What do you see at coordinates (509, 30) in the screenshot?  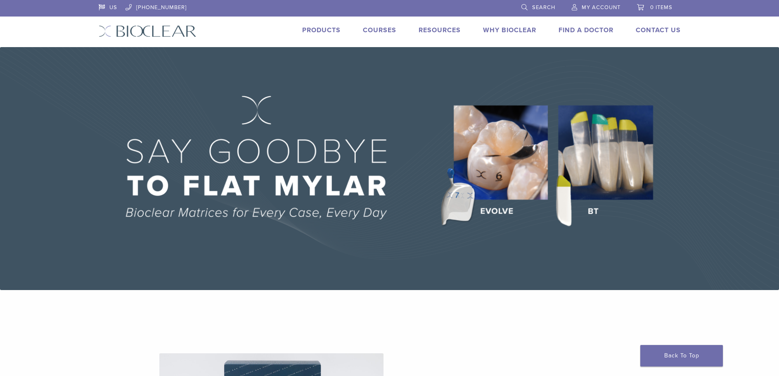 I see `a: Why Bioclear` at bounding box center [509, 30].